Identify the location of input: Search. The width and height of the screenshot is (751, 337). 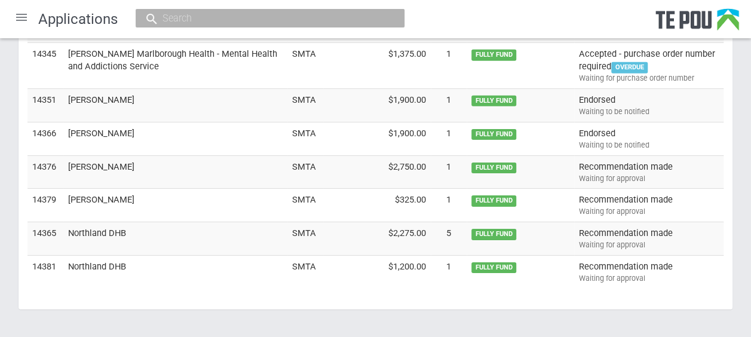
(264, 18).